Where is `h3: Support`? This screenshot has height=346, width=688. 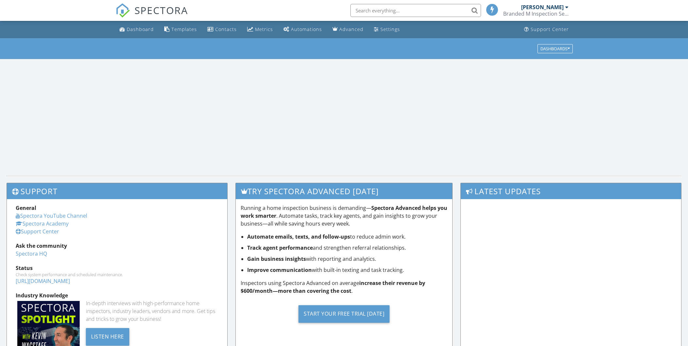
h3: Support is located at coordinates (117, 191).